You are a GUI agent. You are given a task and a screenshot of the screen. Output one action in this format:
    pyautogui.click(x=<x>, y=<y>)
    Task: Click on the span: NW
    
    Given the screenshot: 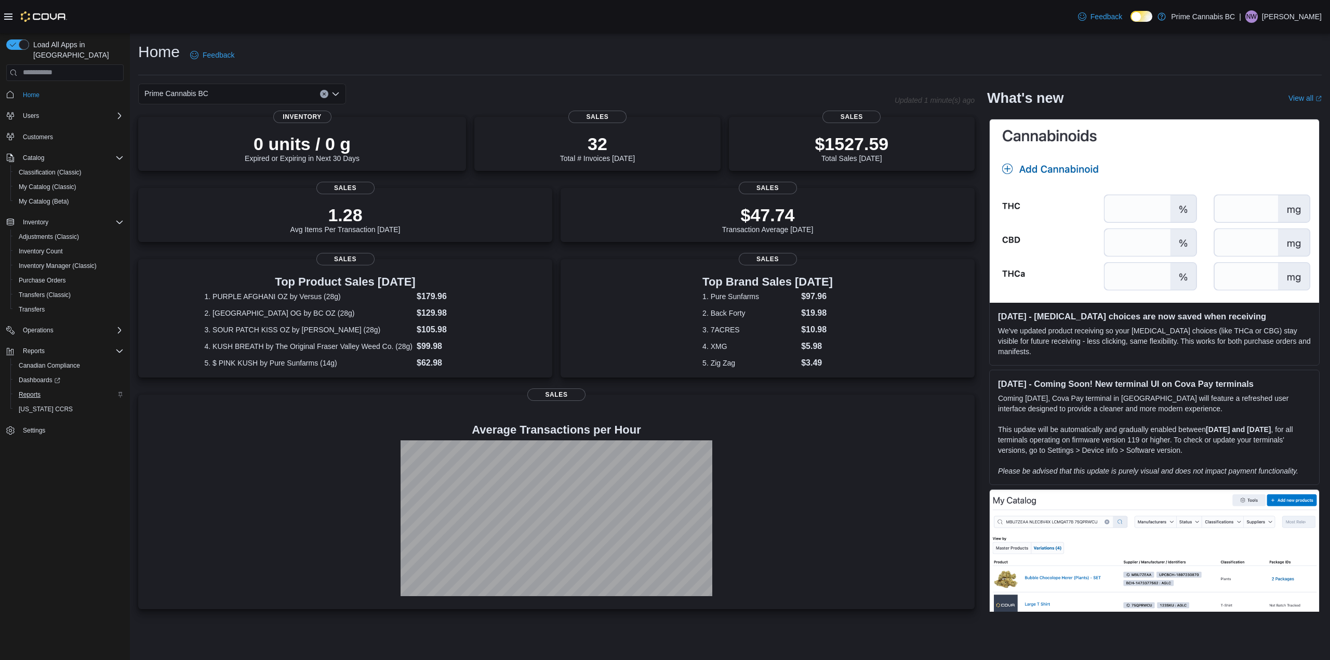 What is the action you would take?
    pyautogui.click(x=1251, y=17)
    